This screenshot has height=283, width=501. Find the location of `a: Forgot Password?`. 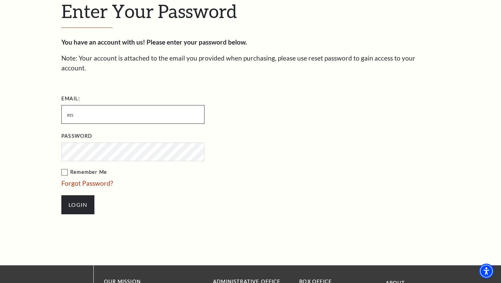

a: Forgot Password? is located at coordinates (87, 183).